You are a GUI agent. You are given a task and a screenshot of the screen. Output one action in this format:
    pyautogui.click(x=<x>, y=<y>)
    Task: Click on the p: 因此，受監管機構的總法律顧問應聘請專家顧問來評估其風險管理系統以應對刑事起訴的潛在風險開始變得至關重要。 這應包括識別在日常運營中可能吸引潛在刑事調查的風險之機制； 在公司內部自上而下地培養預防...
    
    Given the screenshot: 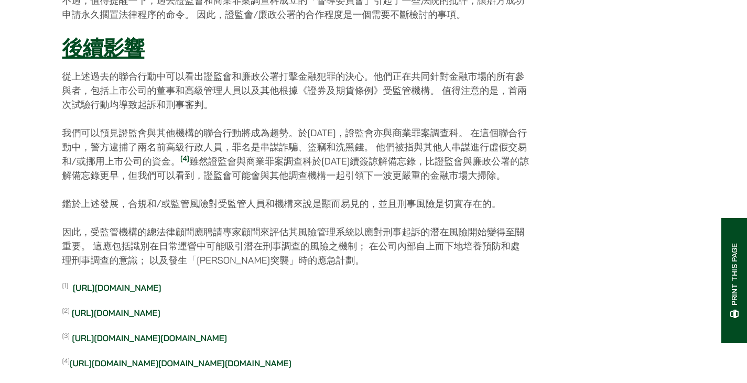 What is the action you would take?
    pyautogui.click(x=295, y=246)
    